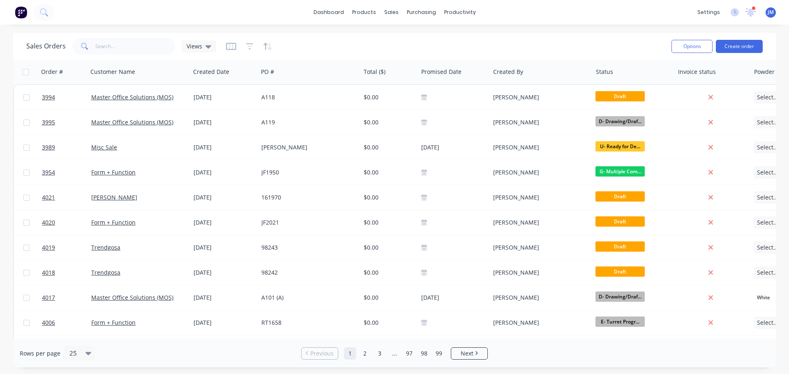 This screenshot has height=374, width=789. What do you see at coordinates (460, 12) in the screenshot?
I see `div: productivity` at bounding box center [460, 12].